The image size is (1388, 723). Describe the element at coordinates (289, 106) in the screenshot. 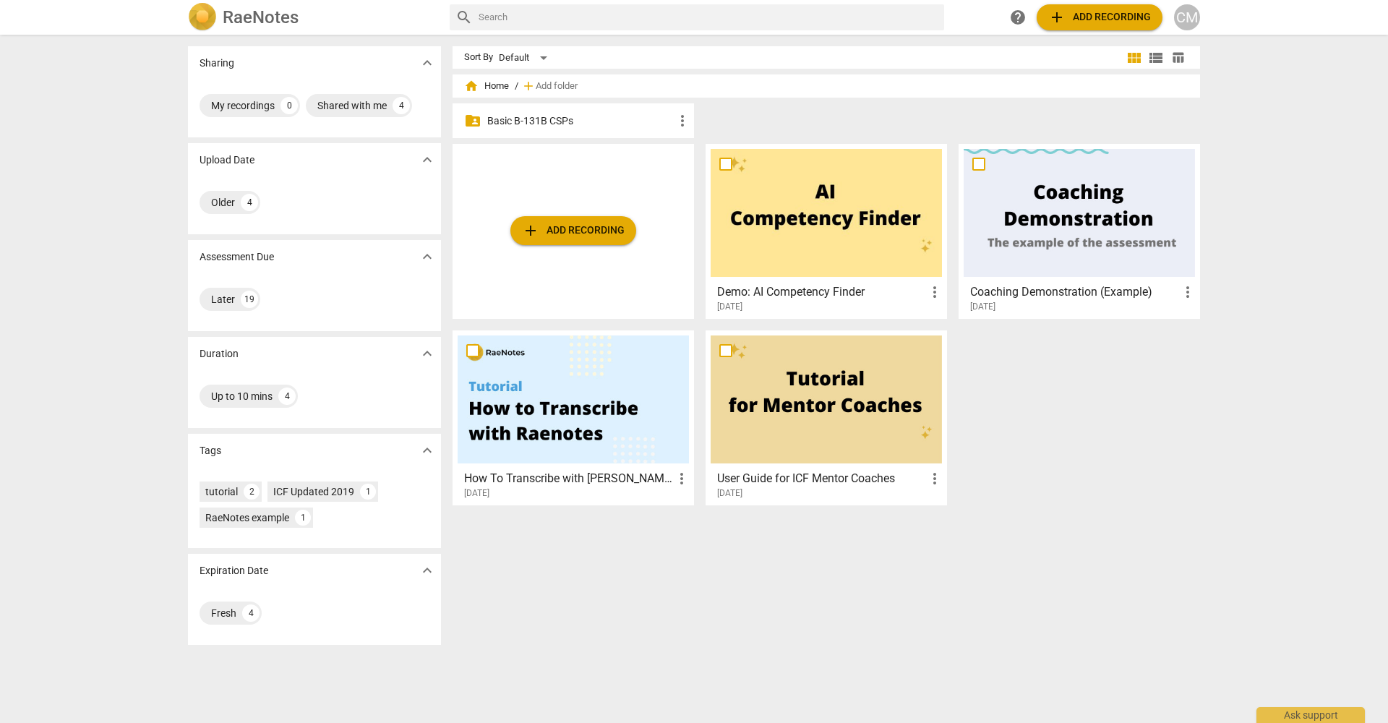

I see `div: 0` at that location.